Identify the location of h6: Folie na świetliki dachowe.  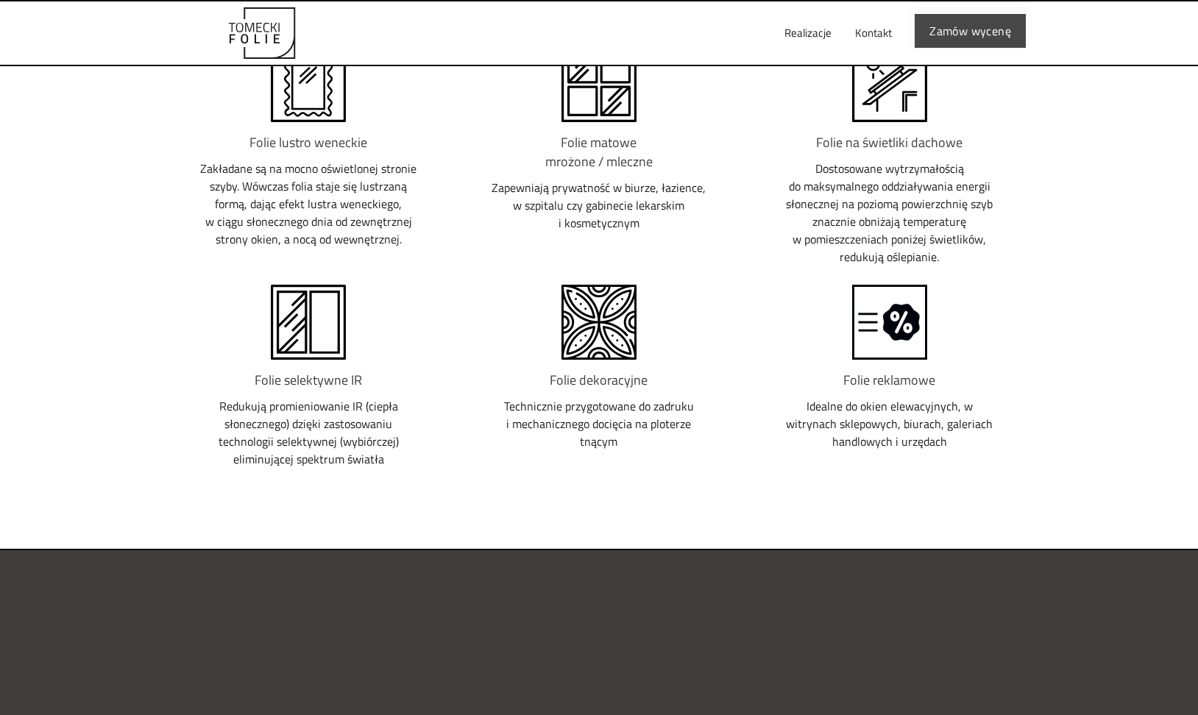
(889, 143).